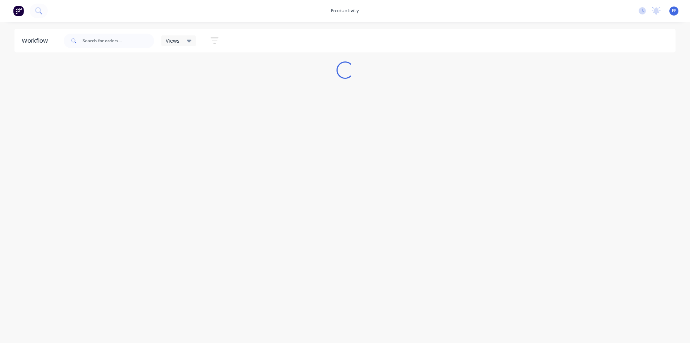  Describe the element at coordinates (37, 41) in the screenshot. I see `div: Workflow` at that location.